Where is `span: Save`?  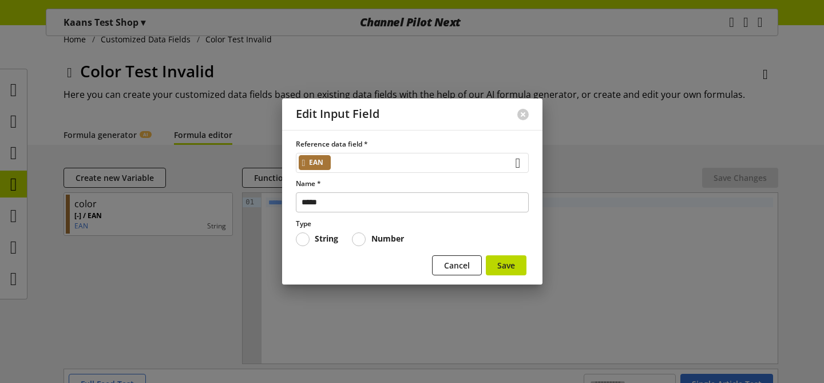 span: Save is located at coordinates (506, 265).